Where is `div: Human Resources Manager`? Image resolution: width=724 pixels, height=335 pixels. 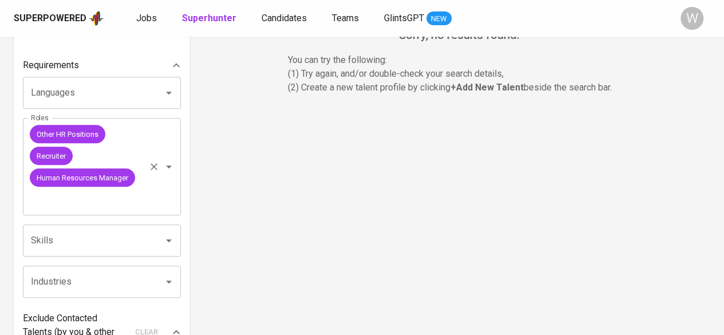 div: Human Resources Manager is located at coordinates (82, 177).